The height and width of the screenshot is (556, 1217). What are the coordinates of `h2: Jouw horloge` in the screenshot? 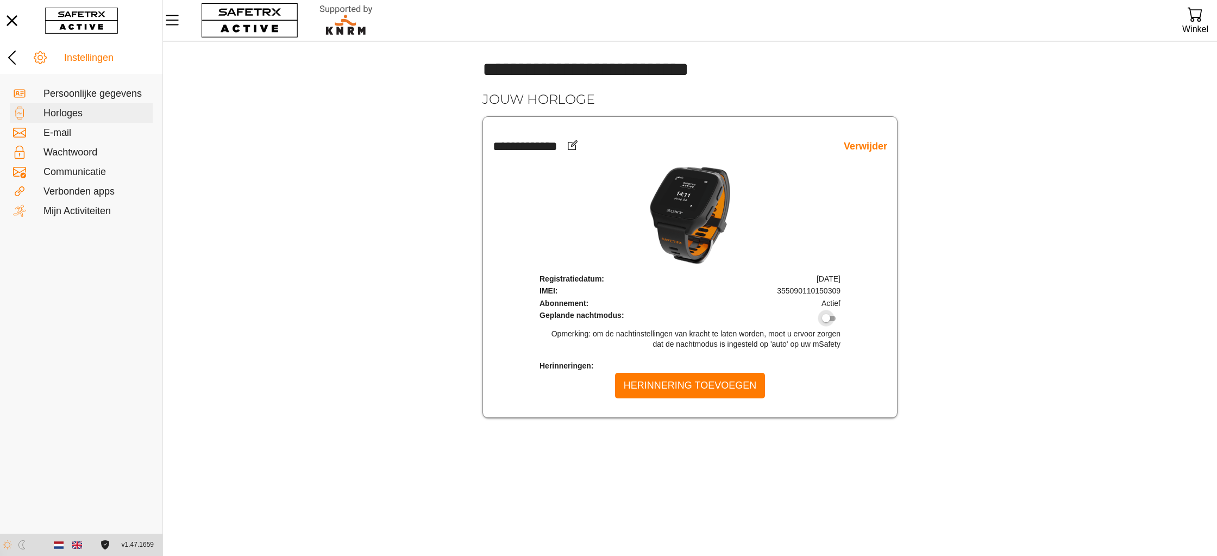 It's located at (690, 99).